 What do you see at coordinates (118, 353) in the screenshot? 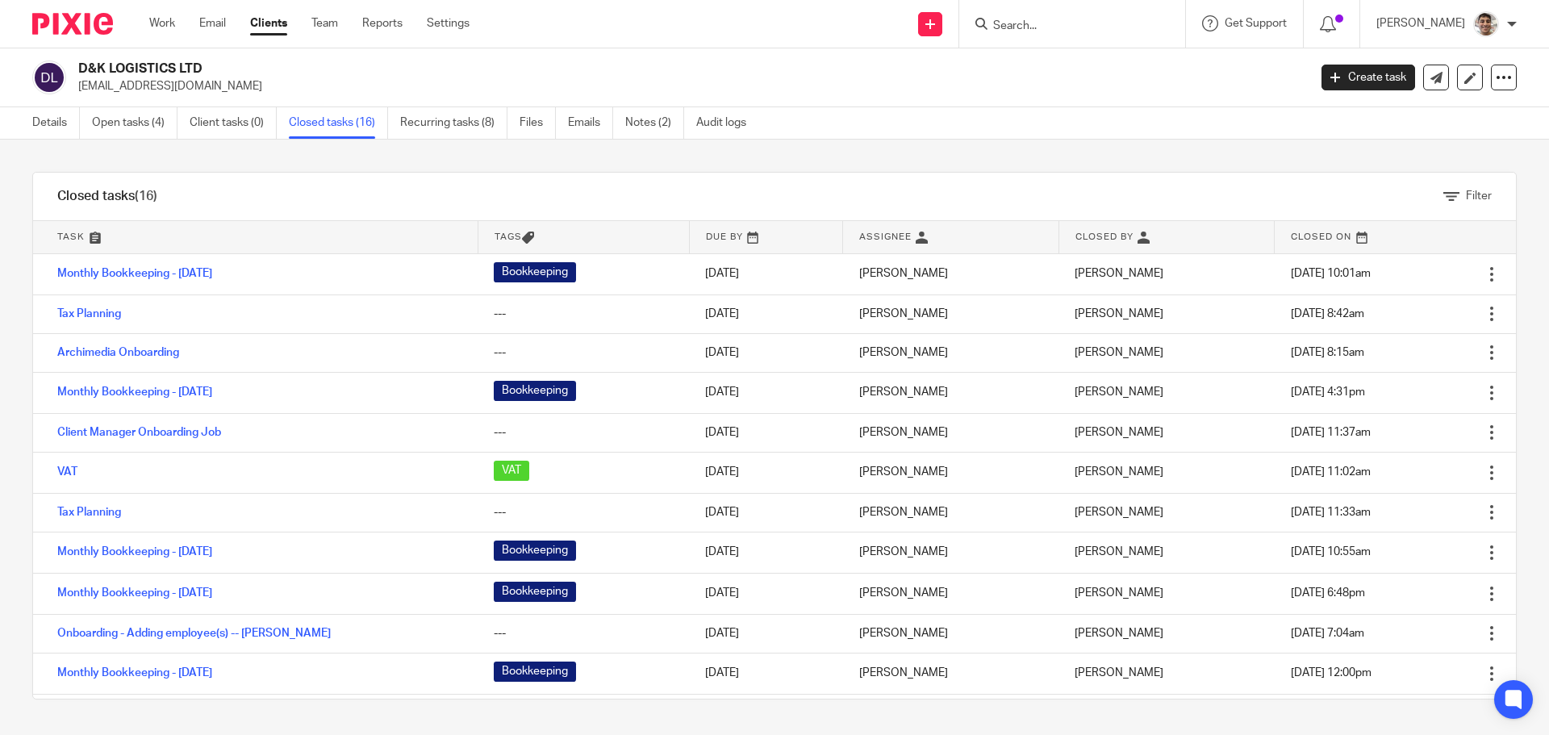
I see `a: Archimedia Onboarding` at bounding box center [118, 353].